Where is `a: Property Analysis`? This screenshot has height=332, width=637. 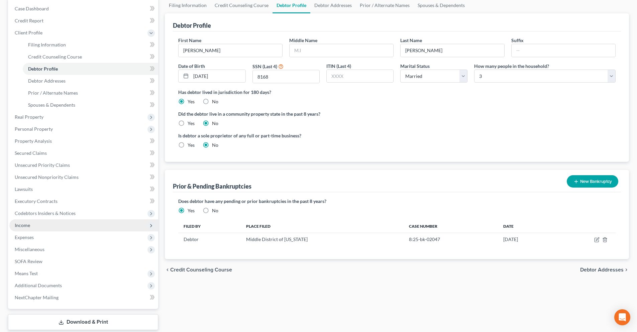 a: Property Analysis is located at coordinates (84, 141).